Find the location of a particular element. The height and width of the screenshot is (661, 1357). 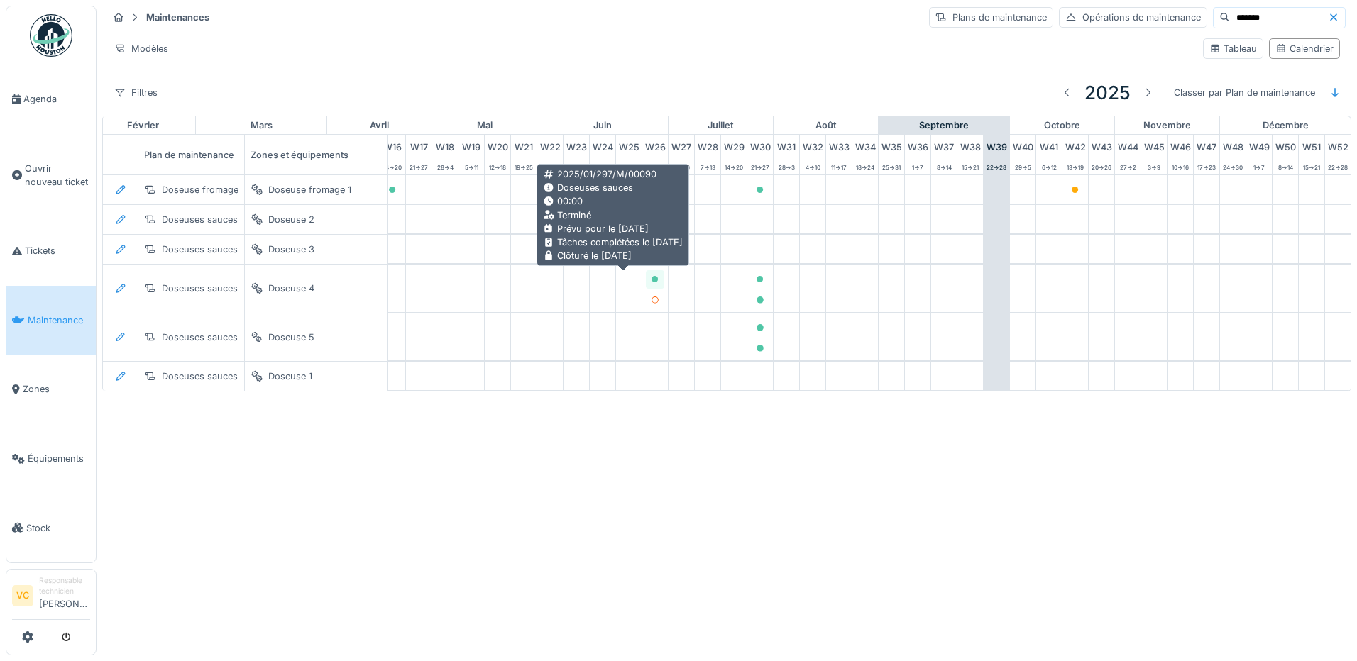

div: W 46 is located at coordinates (1180, 145).